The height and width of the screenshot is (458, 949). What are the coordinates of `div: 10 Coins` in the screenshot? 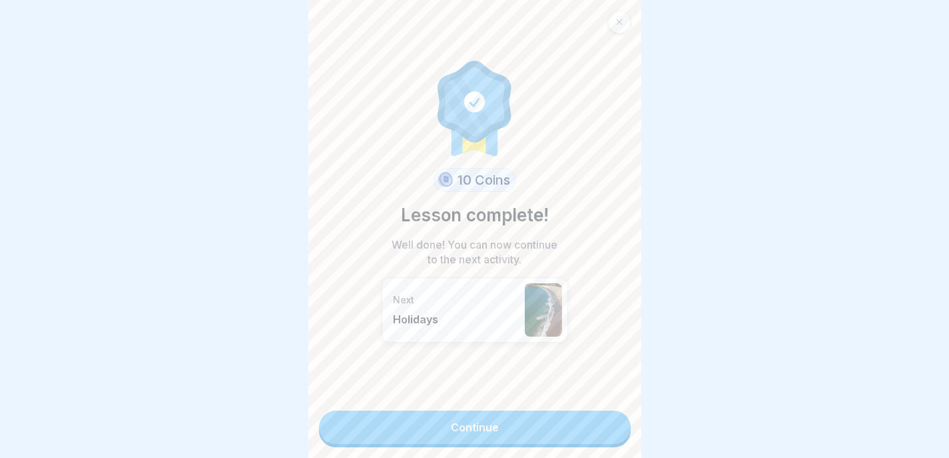 It's located at (475, 180).